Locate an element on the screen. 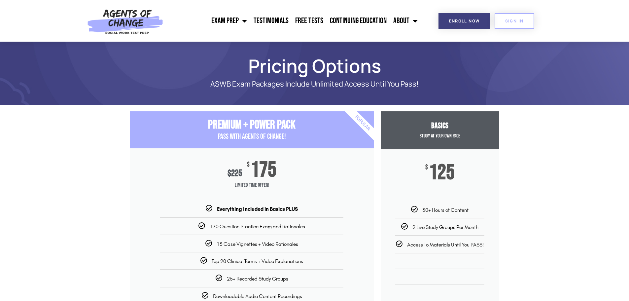 The height and width of the screenshot is (301, 629). span: 2 Live Study Groups Per Month is located at coordinates (445, 227).